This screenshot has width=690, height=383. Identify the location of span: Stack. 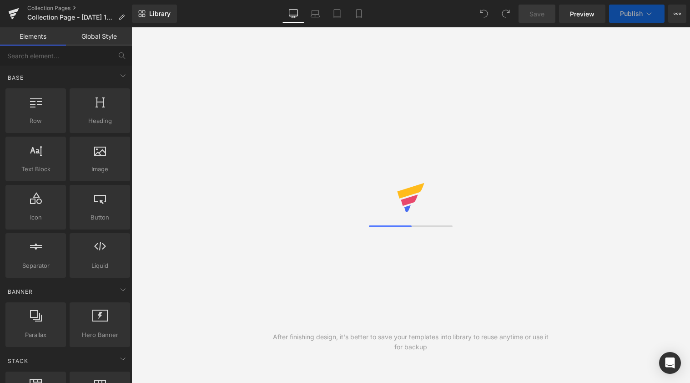
(18, 360).